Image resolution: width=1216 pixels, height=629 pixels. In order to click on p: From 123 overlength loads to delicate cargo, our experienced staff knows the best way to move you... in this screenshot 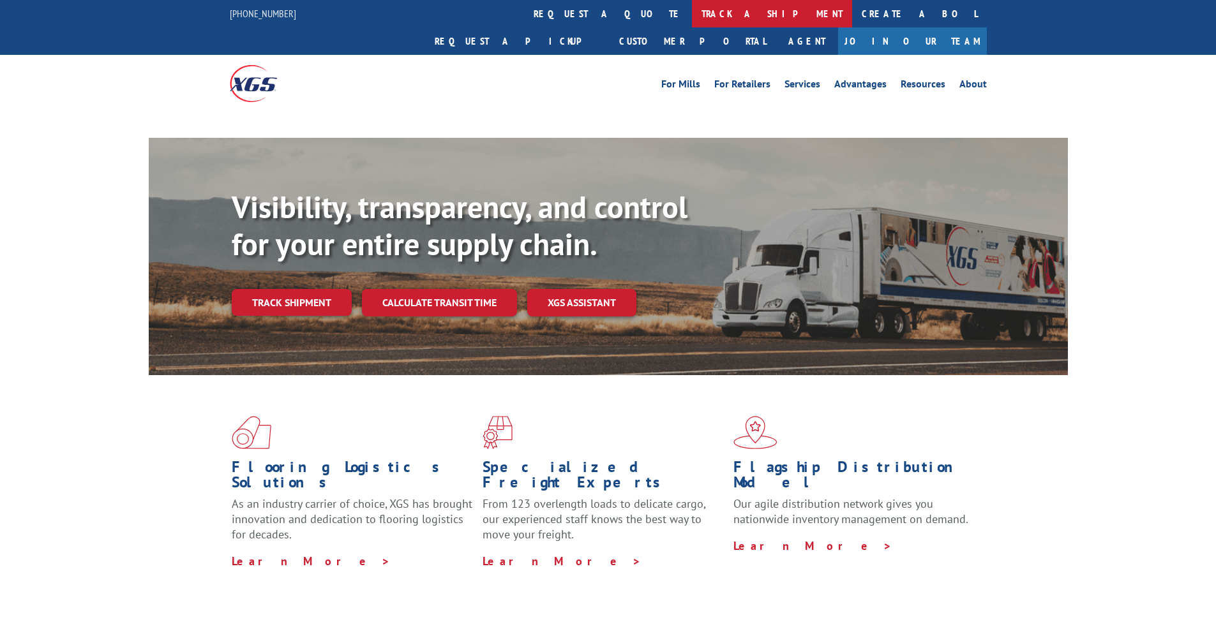, I will do `click(603, 525)`.